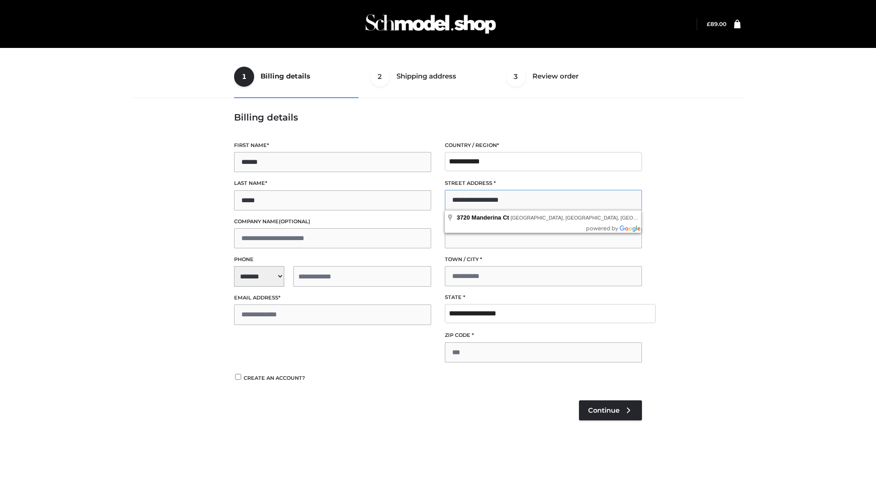 Image resolution: width=876 pixels, height=493 pixels. Describe the element at coordinates (332, 221) in the screenshot. I see `label: Company name` at that location.